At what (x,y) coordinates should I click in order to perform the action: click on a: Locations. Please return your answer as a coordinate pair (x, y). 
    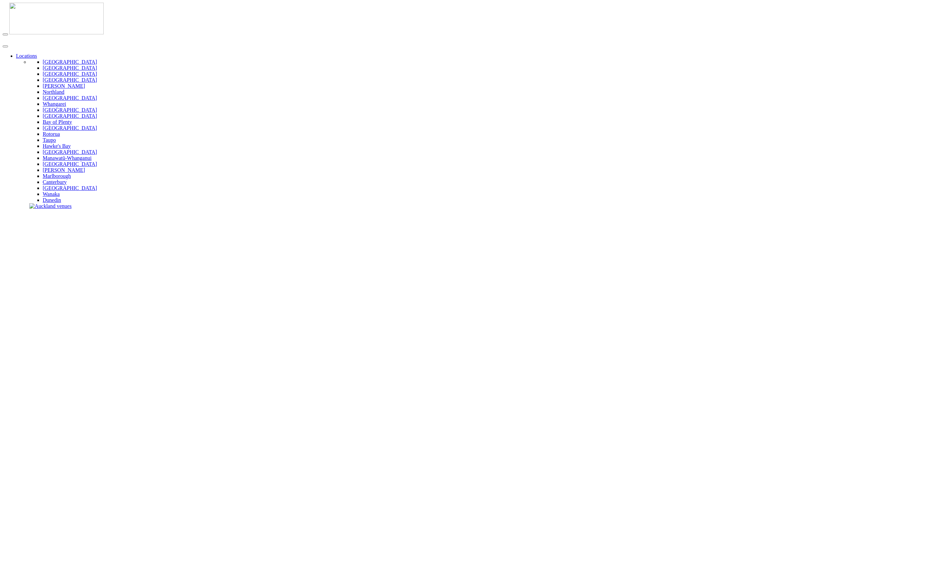
    Looking at the image, I should click on (26, 56).